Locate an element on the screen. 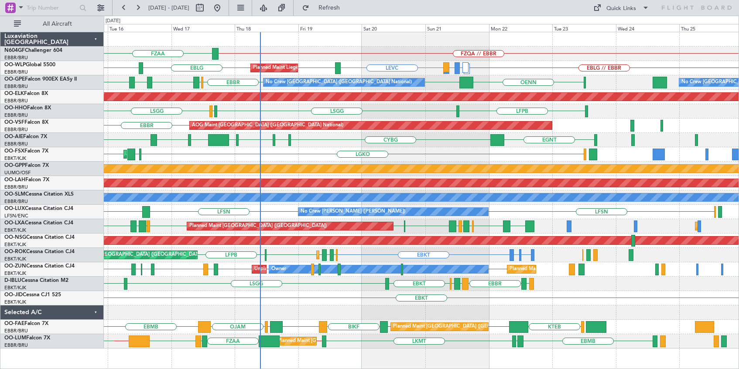  a: OO-WLPGlobal 5500 is located at coordinates (30, 65).